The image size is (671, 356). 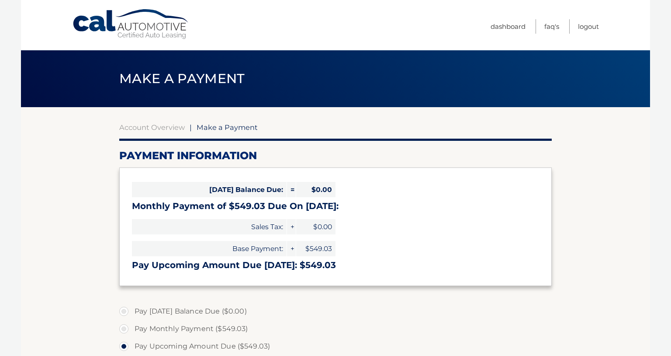 What do you see at coordinates (152, 127) in the screenshot?
I see `a: Account Overview` at bounding box center [152, 127].